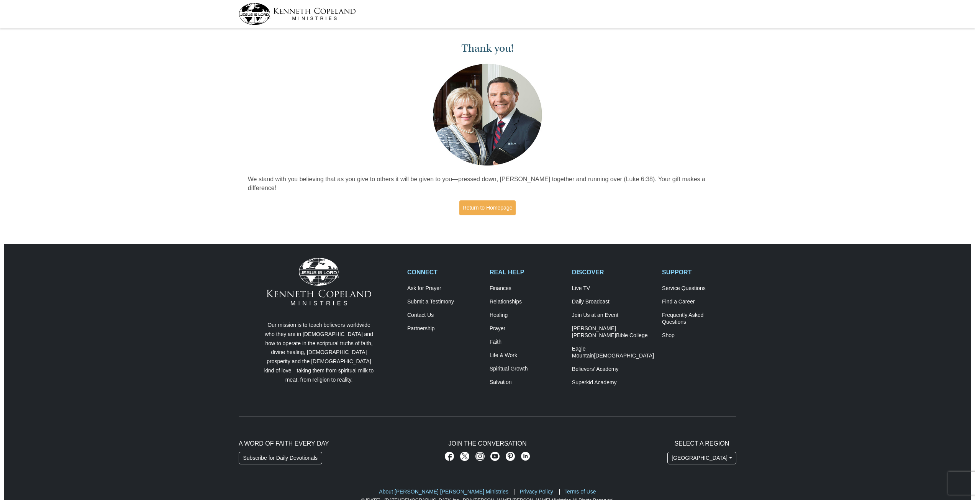 The width and height of the screenshot is (975, 500). What do you see at coordinates (527, 329) in the screenshot?
I see `a: Prayer` at bounding box center [527, 329].